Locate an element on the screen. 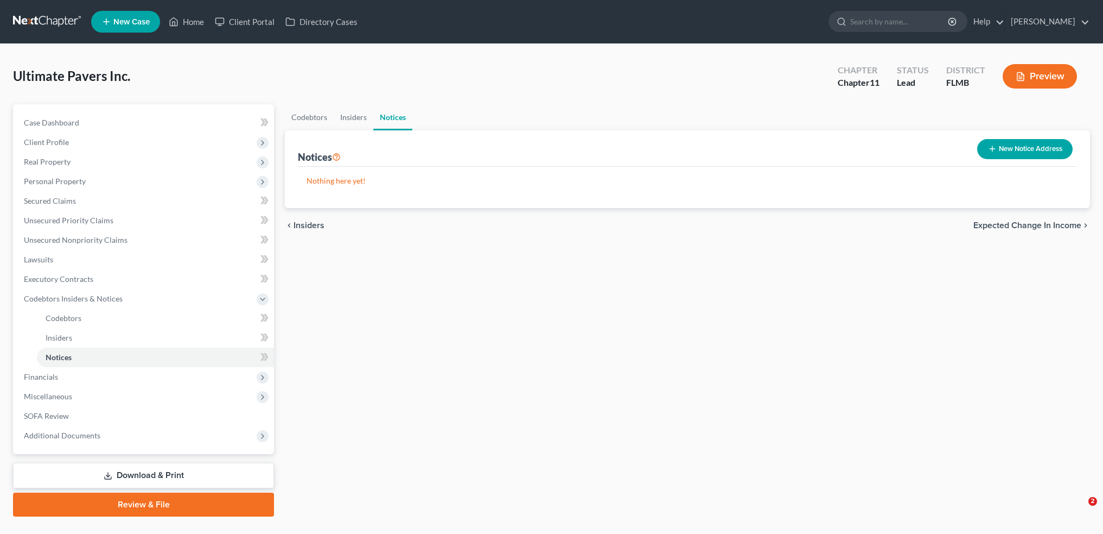 The height and width of the screenshot is (534, 1103). a: Lawsuits is located at coordinates (144, 259).